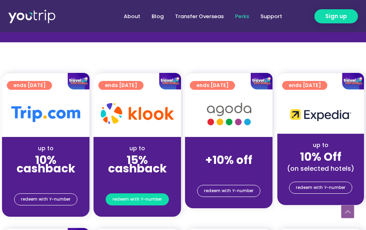 The height and width of the screenshot is (230, 366). Describe the element at coordinates (199, 16) in the screenshot. I see `a: Transfer Overseas` at that location.